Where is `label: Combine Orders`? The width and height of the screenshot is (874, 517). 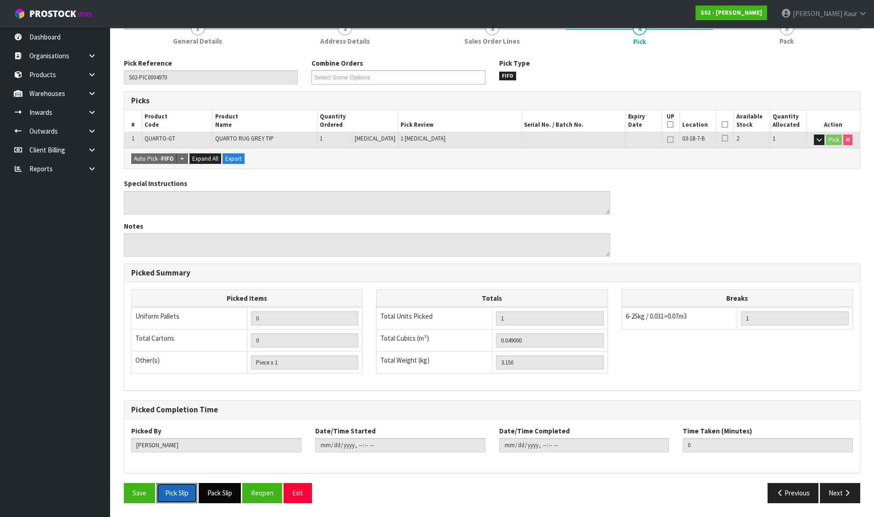 label: Combine Orders is located at coordinates (337, 63).